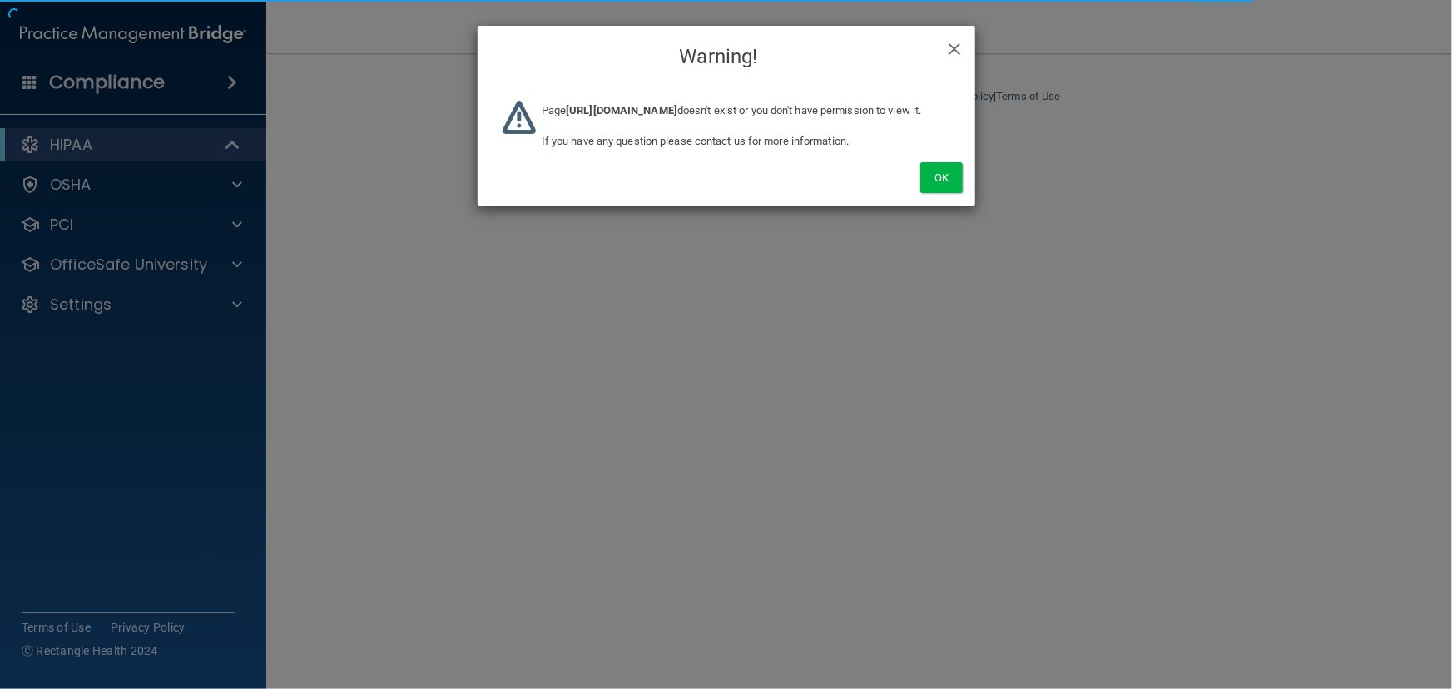  What do you see at coordinates (746, 111) in the screenshot?
I see `p: Page doesn't exist or you don't have permission to view it.` at bounding box center [746, 111].